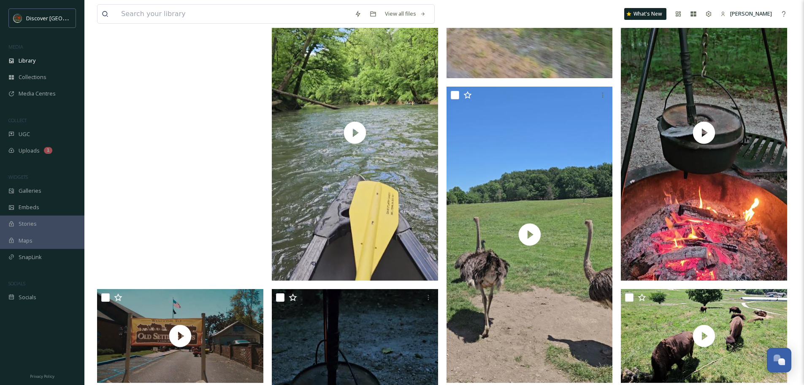  I want to click on img: SIN-logo.svg, so click(18, 18).